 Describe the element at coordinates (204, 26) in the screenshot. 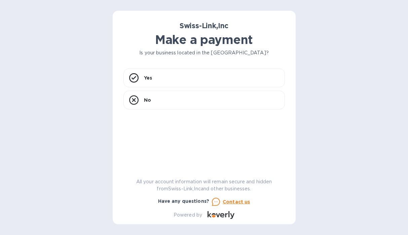

I see `b: Swiss-Link,Inc` at that location.